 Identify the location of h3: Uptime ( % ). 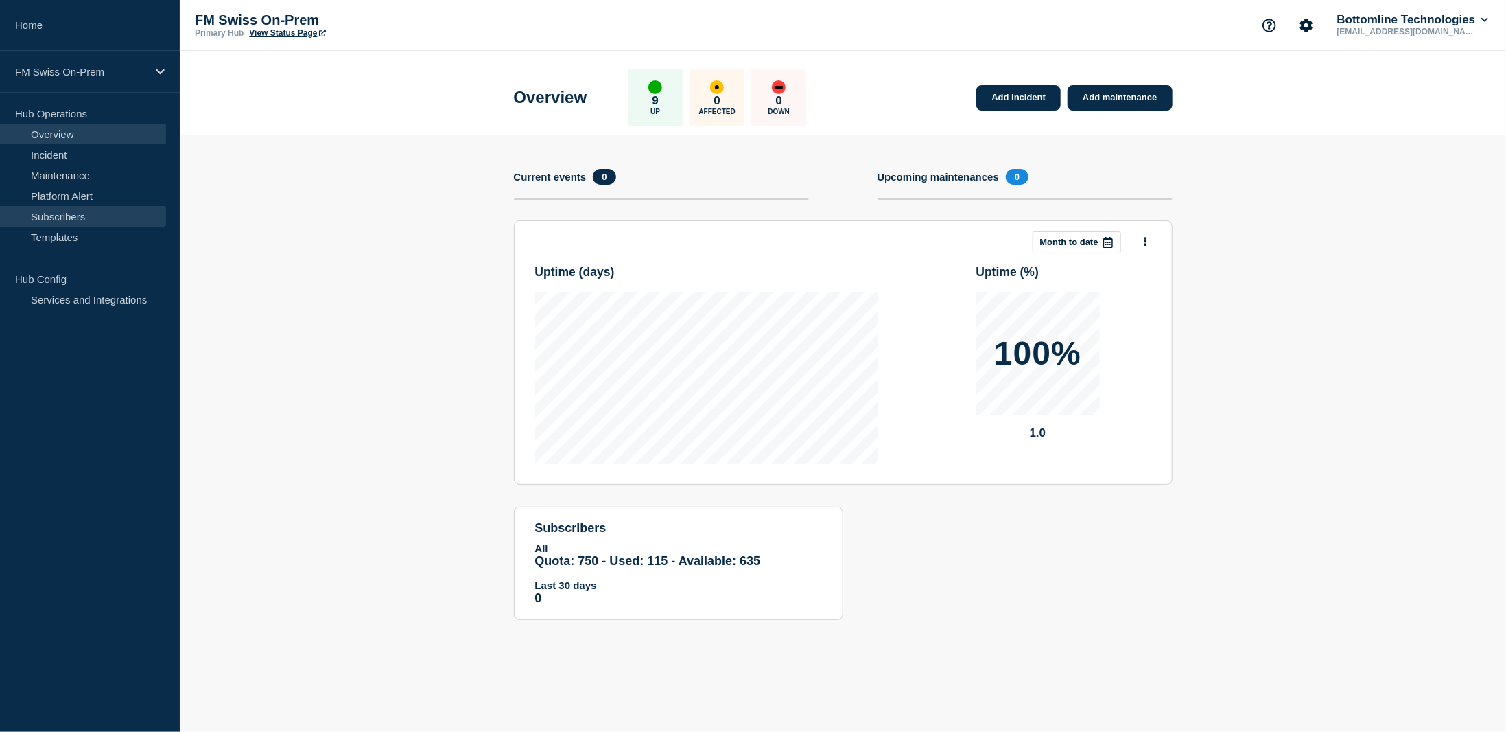
(1064, 272).